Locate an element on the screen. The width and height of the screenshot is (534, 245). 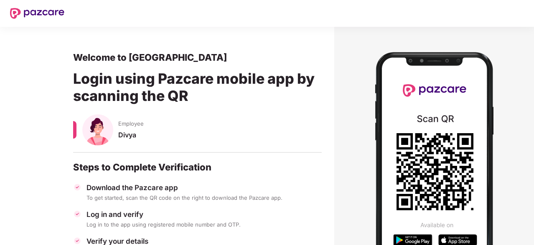
div: Login using Pazcare mobile app by scanning the QR is located at coordinates (197, 89).